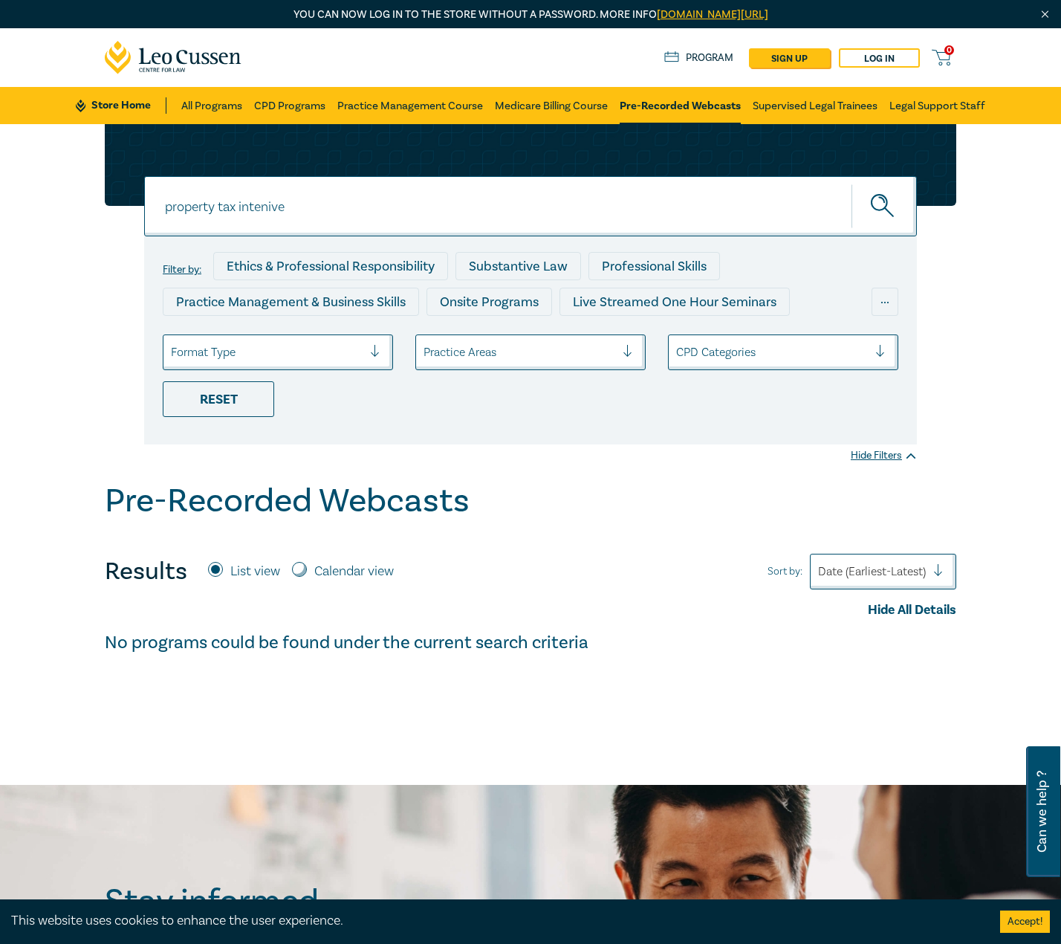 Image resolution: width=1061 pixels, height=944 pixels. Describe the element at coordinates (1025, 922) in the screenshot. I see `button: Accept cookies` at that location.